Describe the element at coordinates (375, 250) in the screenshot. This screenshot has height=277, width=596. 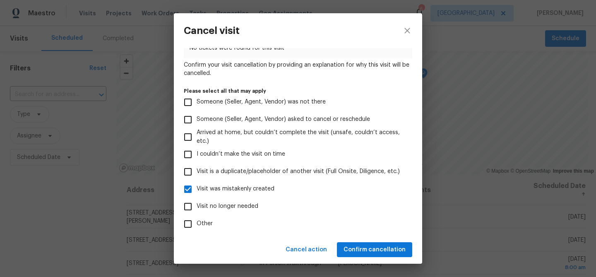
I see `span: Confirm cancellation` at that location.